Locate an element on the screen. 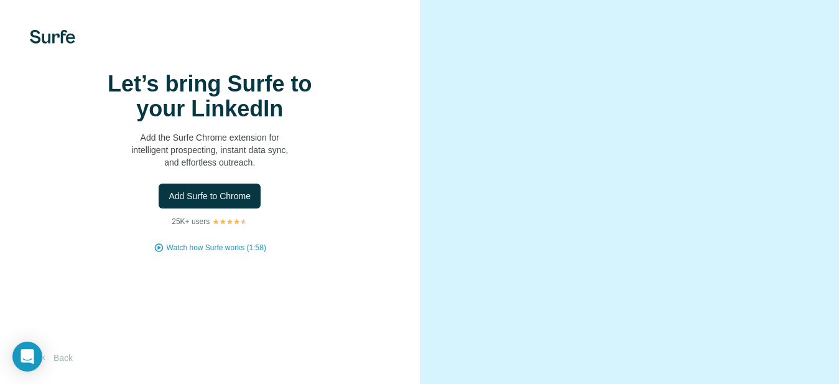 The width and height of the screenshot is (839, 384). button: Add Surfe to Chrome is located at coordinates (210, 196).